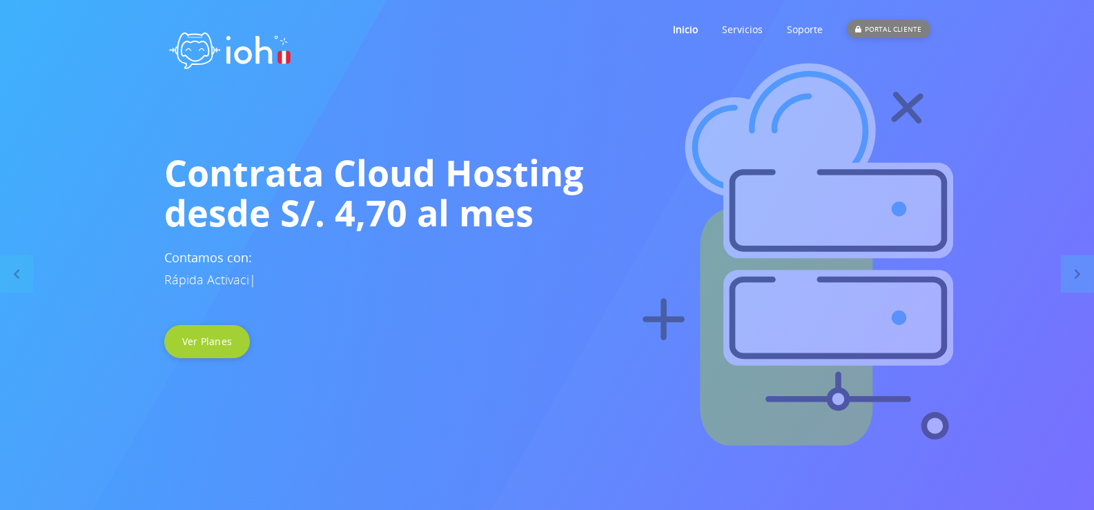  I want to click on a: Servicios, so click(742, 29).